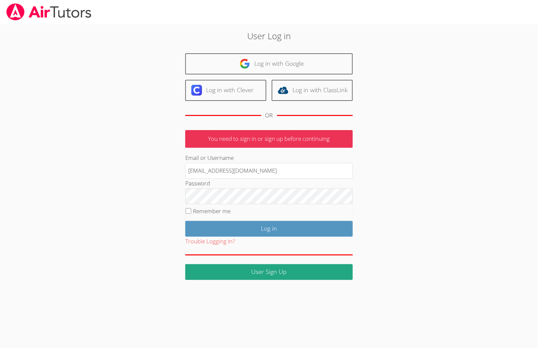 The height and width of the screenshot is (348, 538). I want to click on p: You need to sign in or sign up before continuing, so click(269, 139).